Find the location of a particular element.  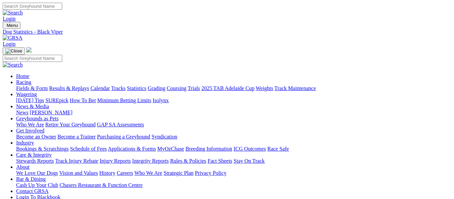

div: Dog Statistics - Black Viper is located at coordinates (227, 32).